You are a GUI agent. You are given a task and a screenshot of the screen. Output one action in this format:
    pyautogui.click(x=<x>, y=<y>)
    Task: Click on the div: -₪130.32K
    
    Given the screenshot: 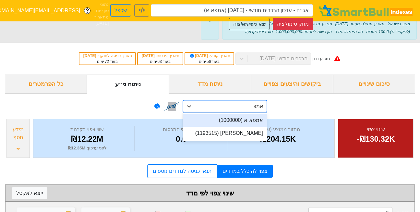 What is the action you would take?
    pyautogui.click(x=376, y=139)
    